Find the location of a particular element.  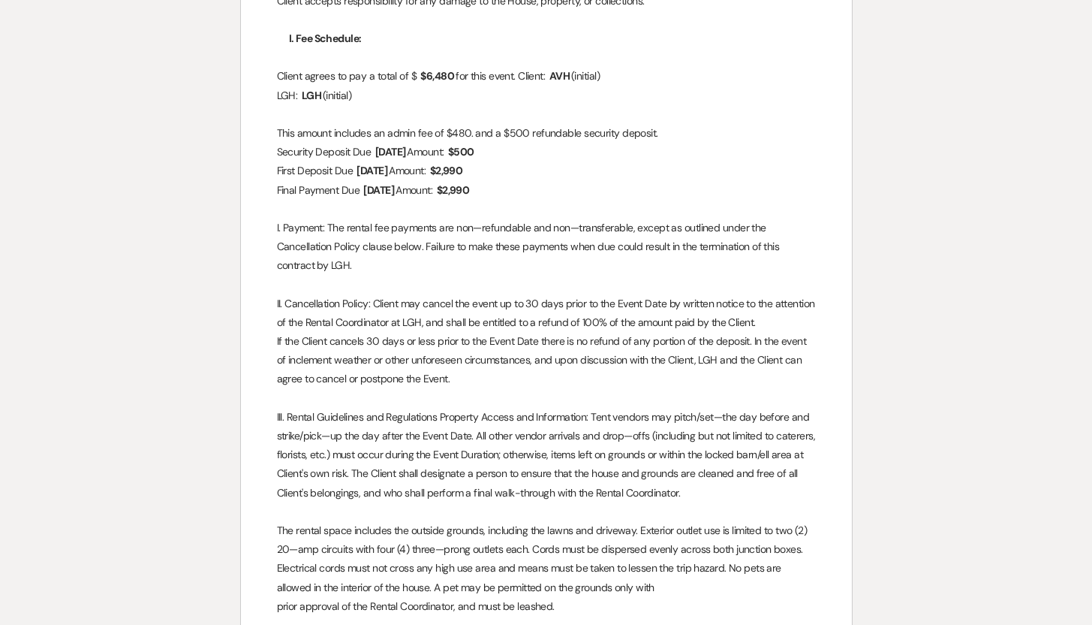

p: LGH: (initial) is located at coordinates (546, 95).